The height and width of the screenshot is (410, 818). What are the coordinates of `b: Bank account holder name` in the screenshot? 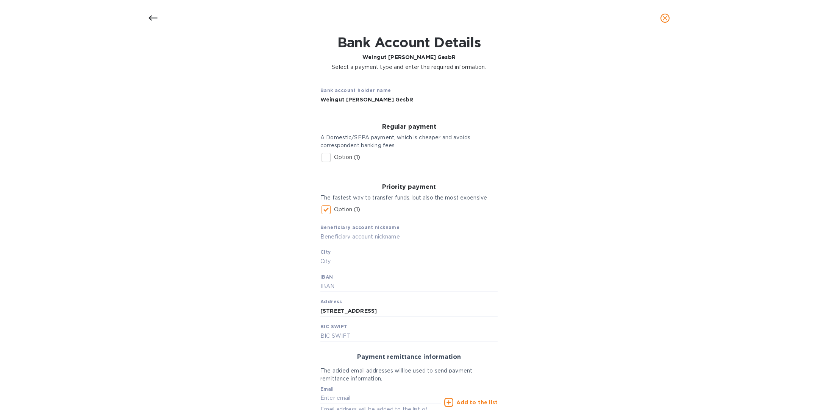 It's located at (356, 90).